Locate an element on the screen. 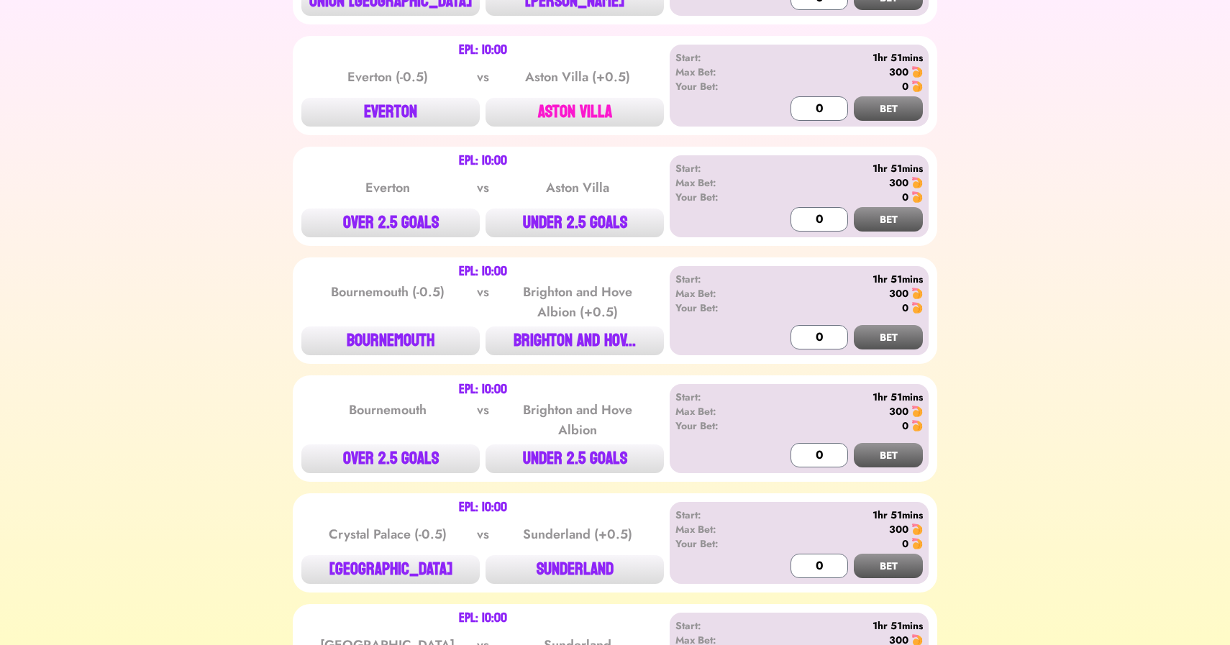  button: ASTON VILLA is located at coordinates (575, 112).